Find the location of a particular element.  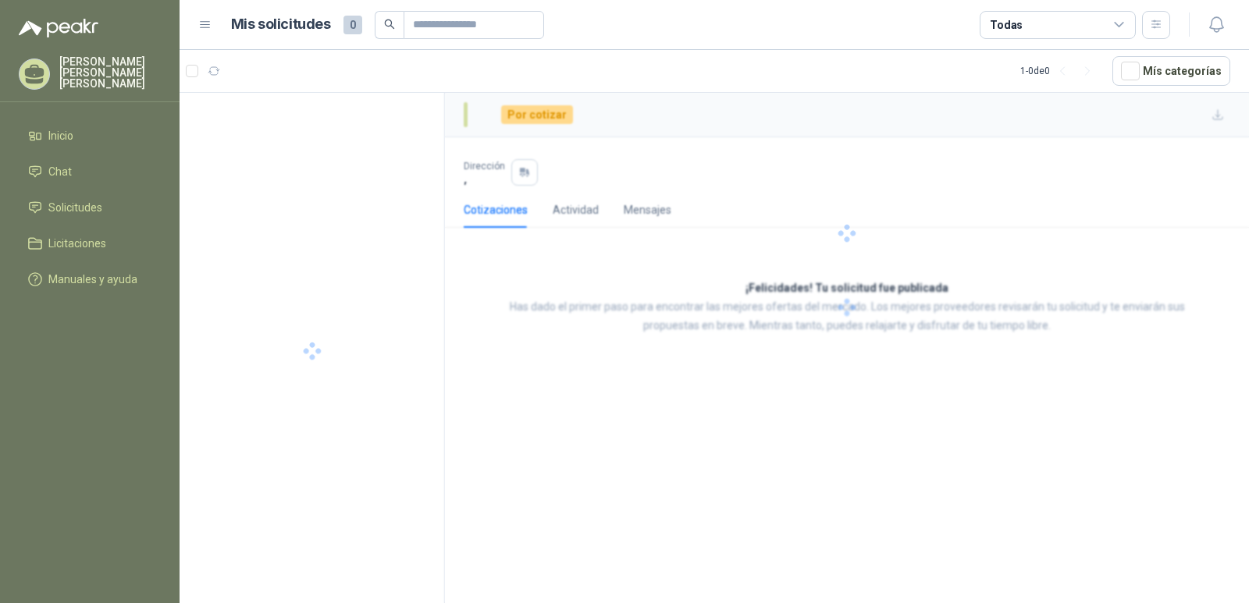

a: Inicio is located at coordinates (90, 136).